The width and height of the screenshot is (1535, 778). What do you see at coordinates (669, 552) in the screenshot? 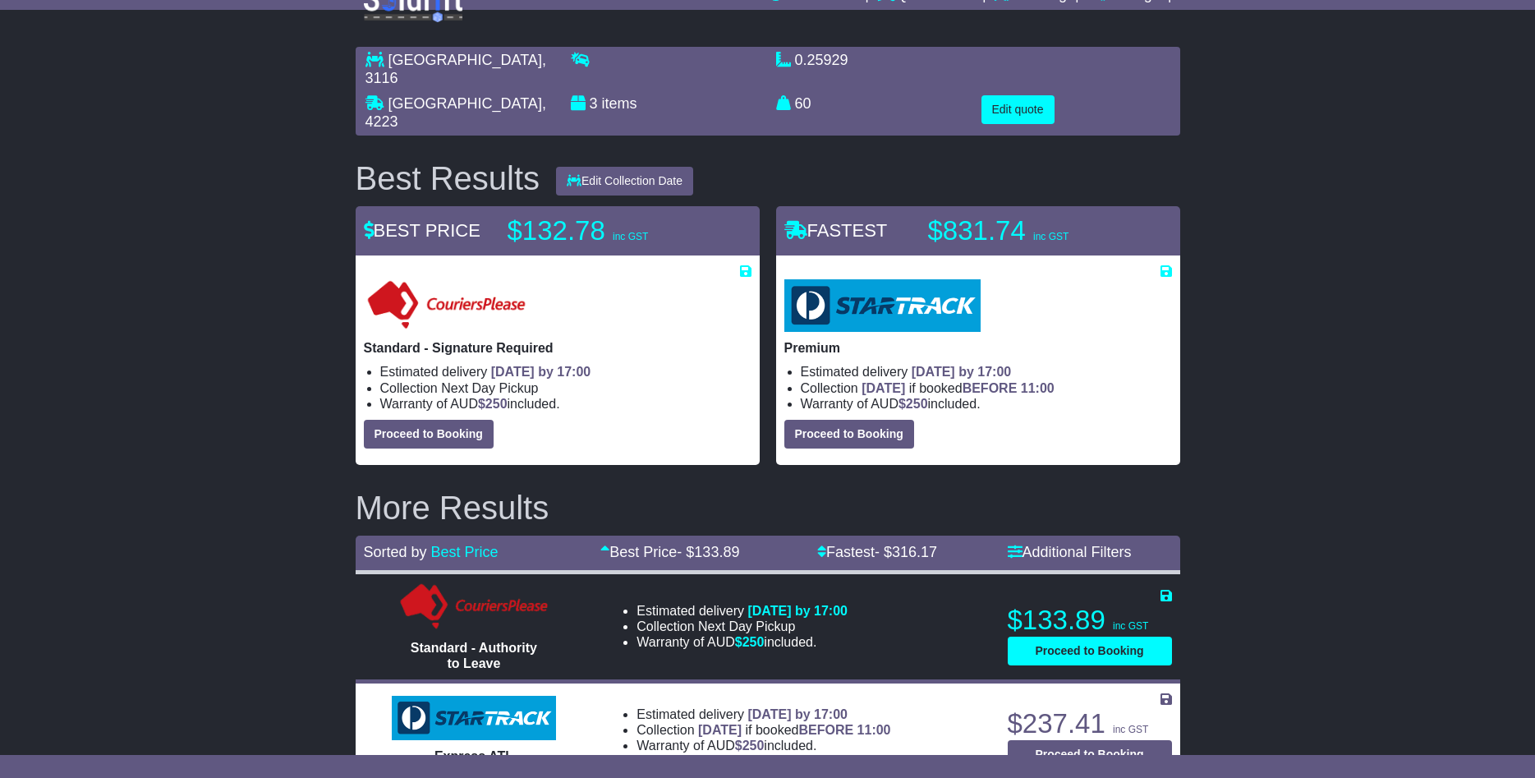
I see `a: Best Price- $133.89` at bounding box center [669, 552].